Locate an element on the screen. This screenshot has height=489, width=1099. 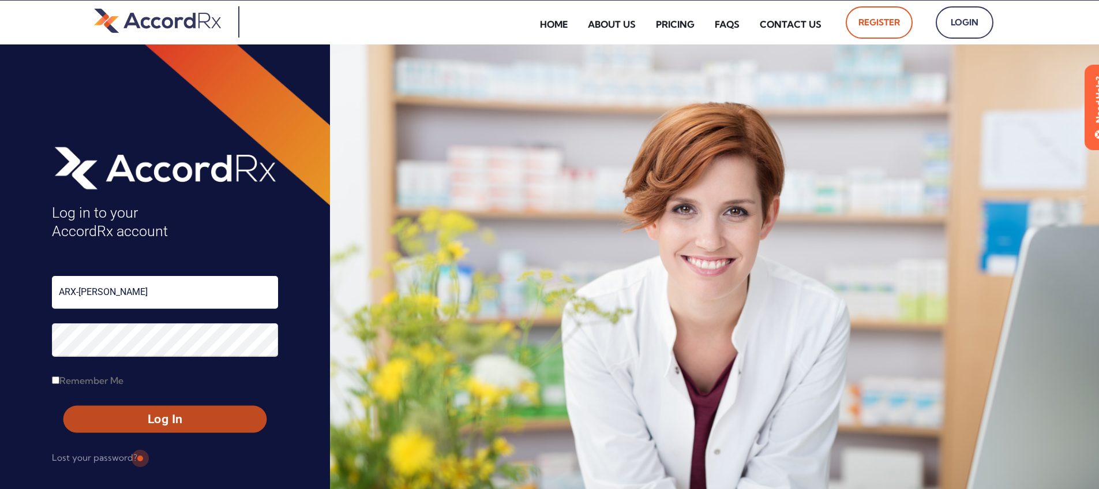
img: default-logo is located at coordinates (158, 20).